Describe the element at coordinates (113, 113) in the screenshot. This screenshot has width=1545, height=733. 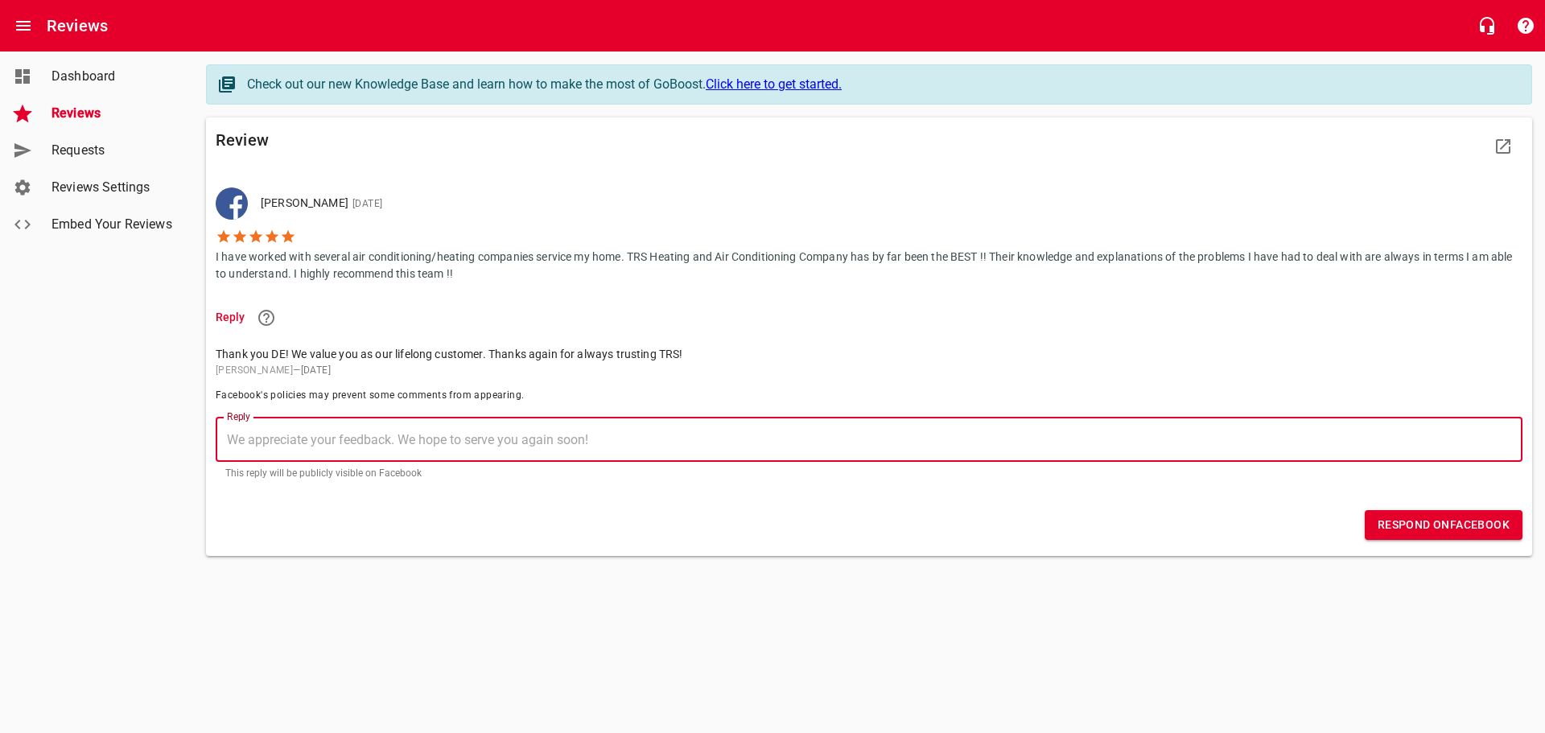
I see `span: Reviews` at that location.